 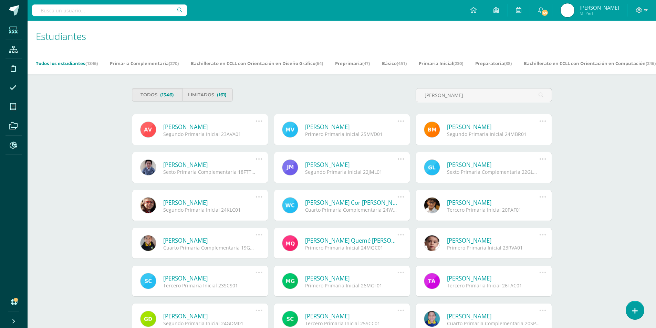 What do you see at coordinates (257, 63) in the screenshot?
I see `a: Bachillerato en CCLL con Orientación en Diseño Gráfico(64)` at bounding box center [257, 63].